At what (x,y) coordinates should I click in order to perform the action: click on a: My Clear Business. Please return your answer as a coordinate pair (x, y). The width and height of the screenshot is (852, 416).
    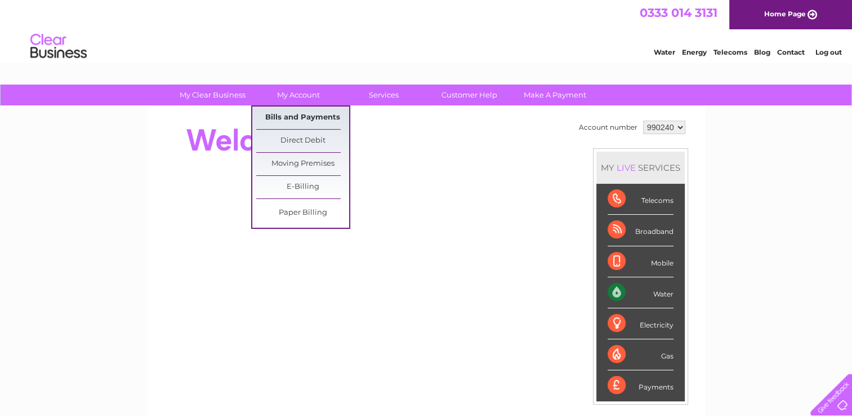
    Looking at the image, I should click on (212, 95).